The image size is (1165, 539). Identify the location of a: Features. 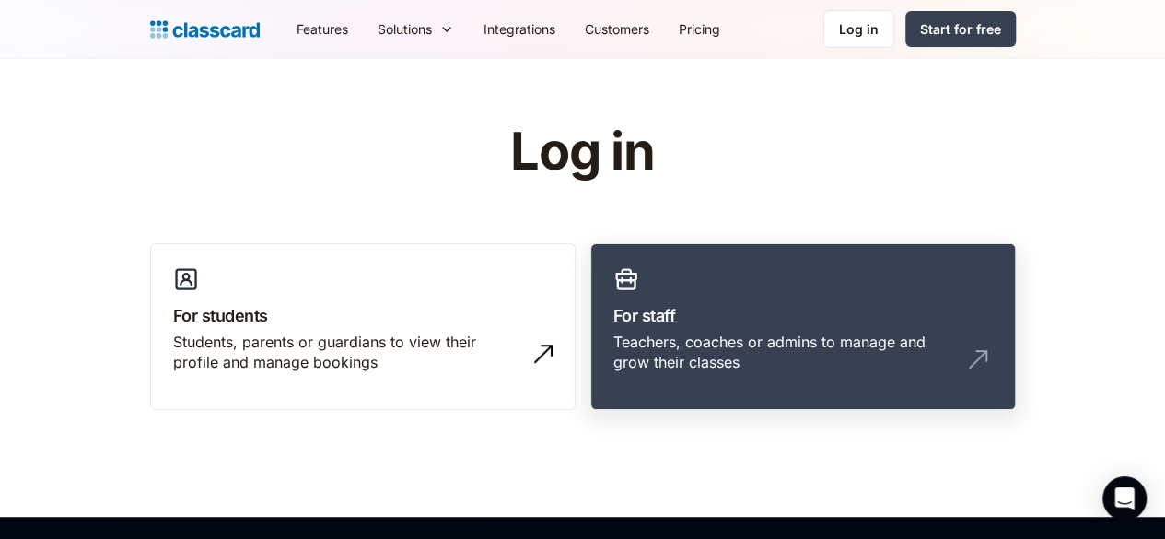
(322, 29).